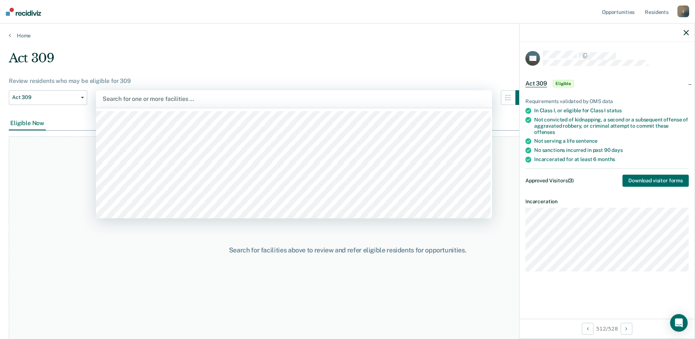  Describe the element at coordinates (627, 328) in the screenshot. I see `button: Next Opportunity` at that location.